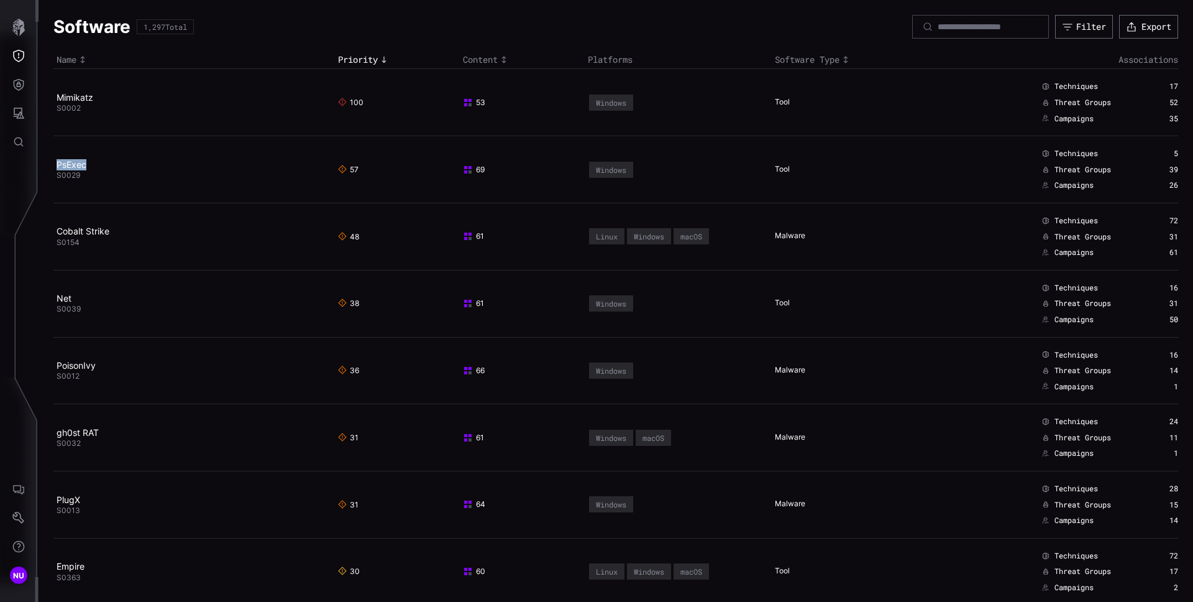 The height and width of the screenshot is (602, 1193). Describe the element at coordinates (1159, 288) in the screenshot. I see `div: 16` at that location.